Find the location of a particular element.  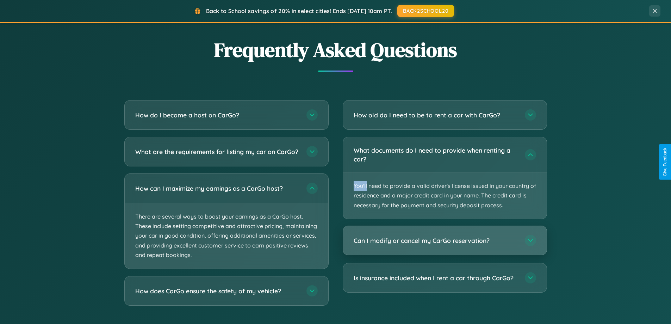

h3: Is insurance included when I rent a car through CarGo? is located at coordinates (436, 278).